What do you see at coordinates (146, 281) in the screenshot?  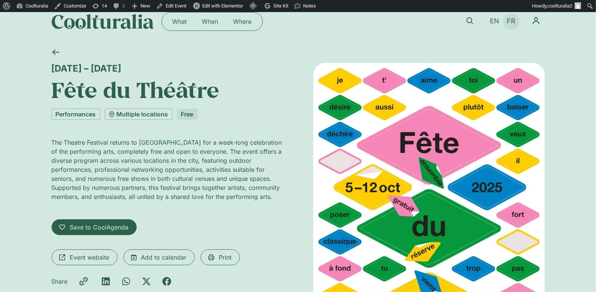 I see `div: Share on x-twitter` at bounding box center [146, 281].